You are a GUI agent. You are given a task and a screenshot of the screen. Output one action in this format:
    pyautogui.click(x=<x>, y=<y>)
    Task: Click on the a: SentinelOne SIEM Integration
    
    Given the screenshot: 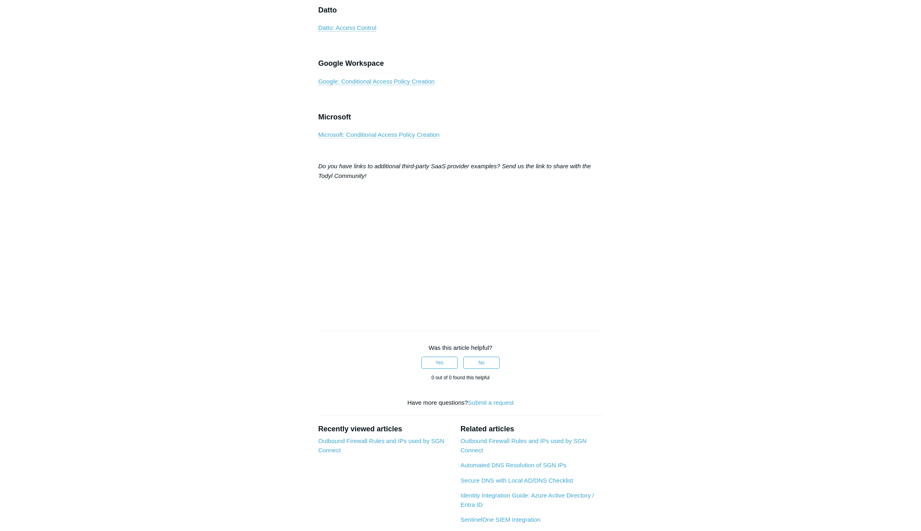 What is the action you would take?
    pyautogui.click(x=501, y=519)
    